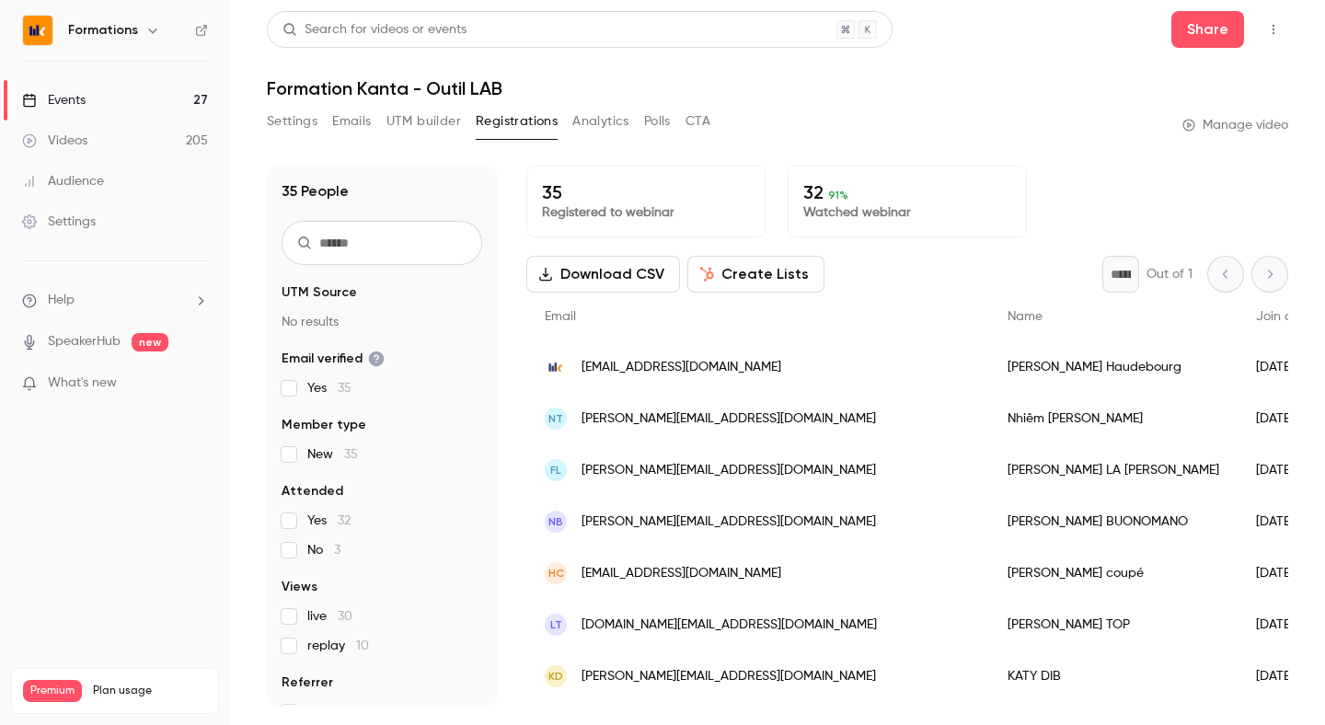 The image size is (1325, 725). Describe the element at coordinates (1169, 274) in the screenshot. I see `p: Out of 1` at that location.